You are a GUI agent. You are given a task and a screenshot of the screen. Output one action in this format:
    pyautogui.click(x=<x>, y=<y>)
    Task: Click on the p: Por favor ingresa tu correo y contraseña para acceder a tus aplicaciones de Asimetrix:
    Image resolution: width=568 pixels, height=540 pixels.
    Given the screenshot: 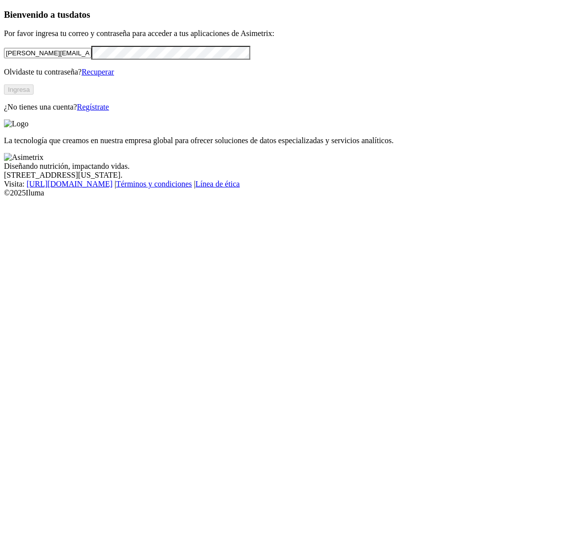 What is the action you would take?
    pyautogui.click(x=284, y=34)
    